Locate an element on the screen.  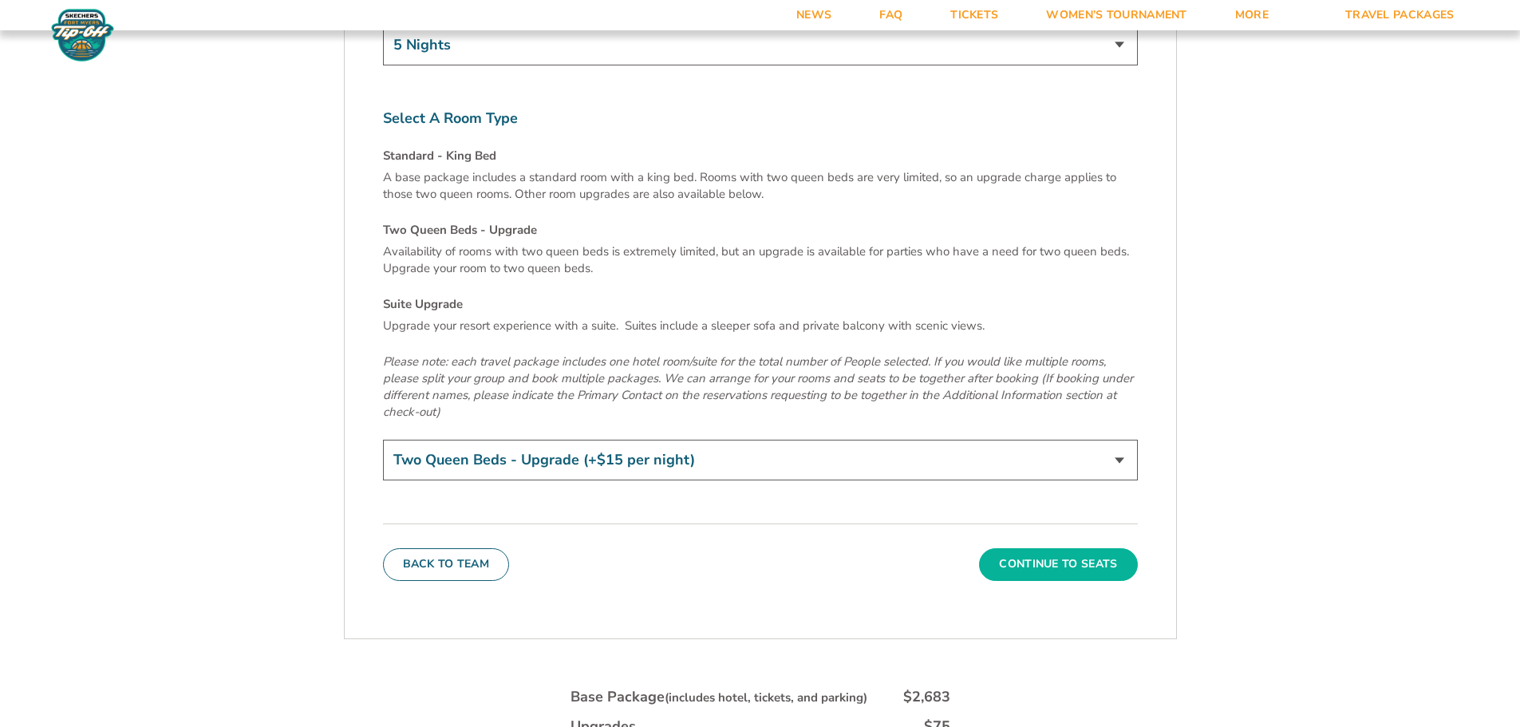
h4: Two Queen Beds - Upgrade is located at coordinates (760, 230).